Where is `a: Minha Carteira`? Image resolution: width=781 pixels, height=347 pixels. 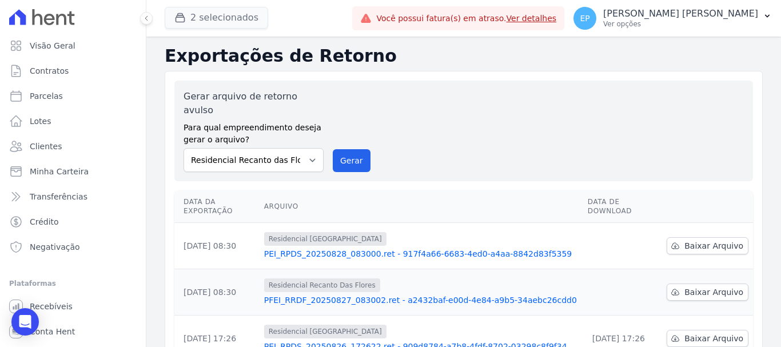
a: Minha Carteira is located at coordinates (73, 172).